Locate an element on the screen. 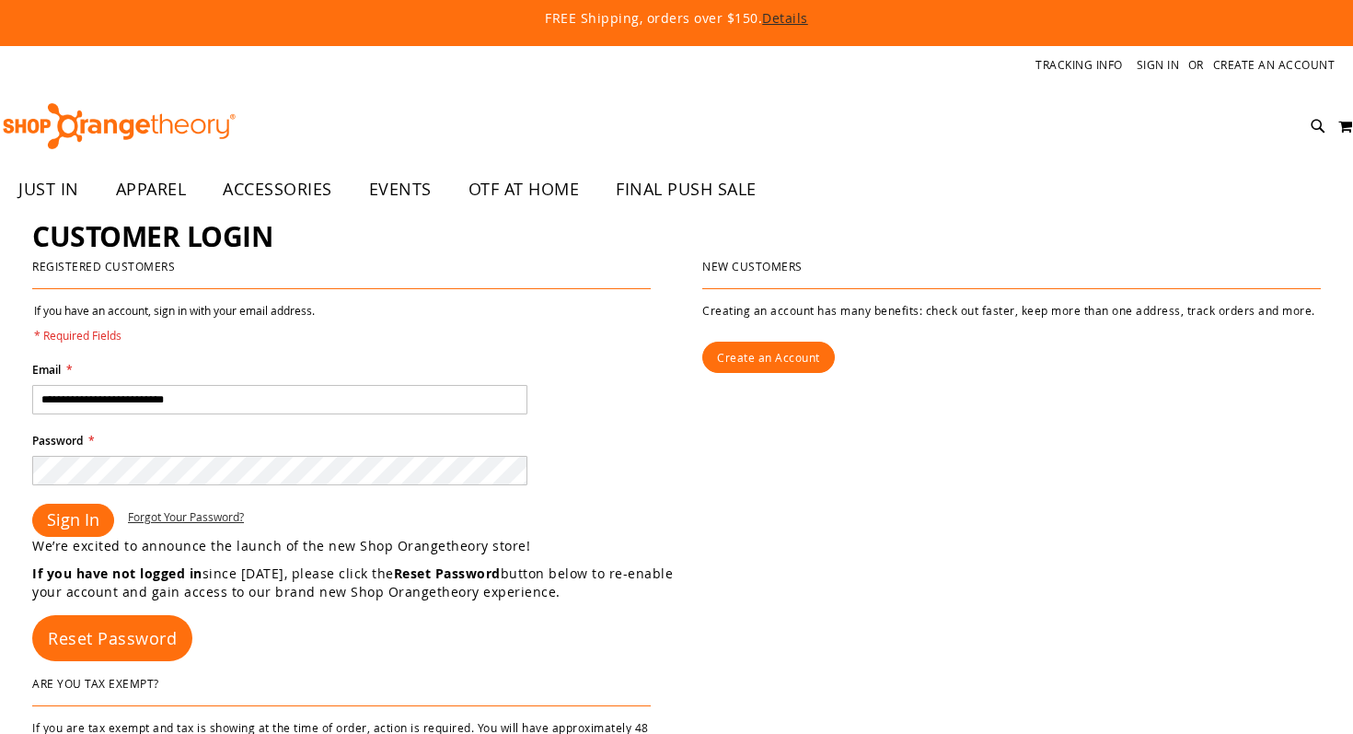 Image resolution: width=1353 pixels, height=734 pixels. span: Customer Login is located at coordinates (152, 236).